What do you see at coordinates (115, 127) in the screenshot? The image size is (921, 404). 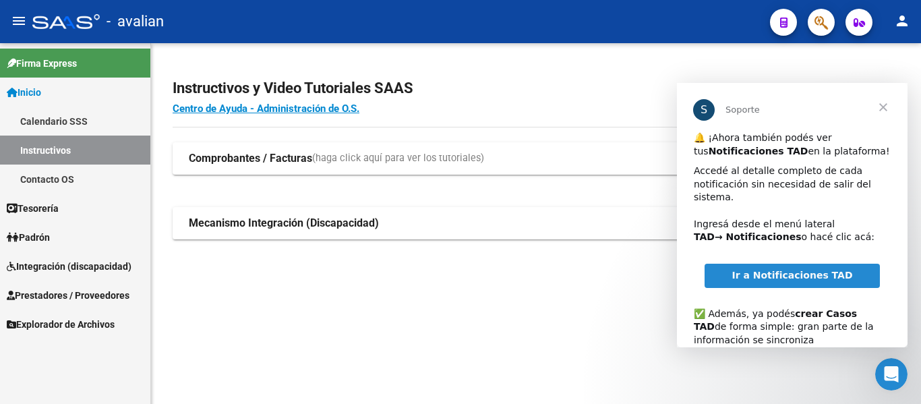 I see `div: Accedé al detalle completo de cada notificación sin necesidad de salir del sistema. ​ Ingresá des...` at bounding box center [115, 127].